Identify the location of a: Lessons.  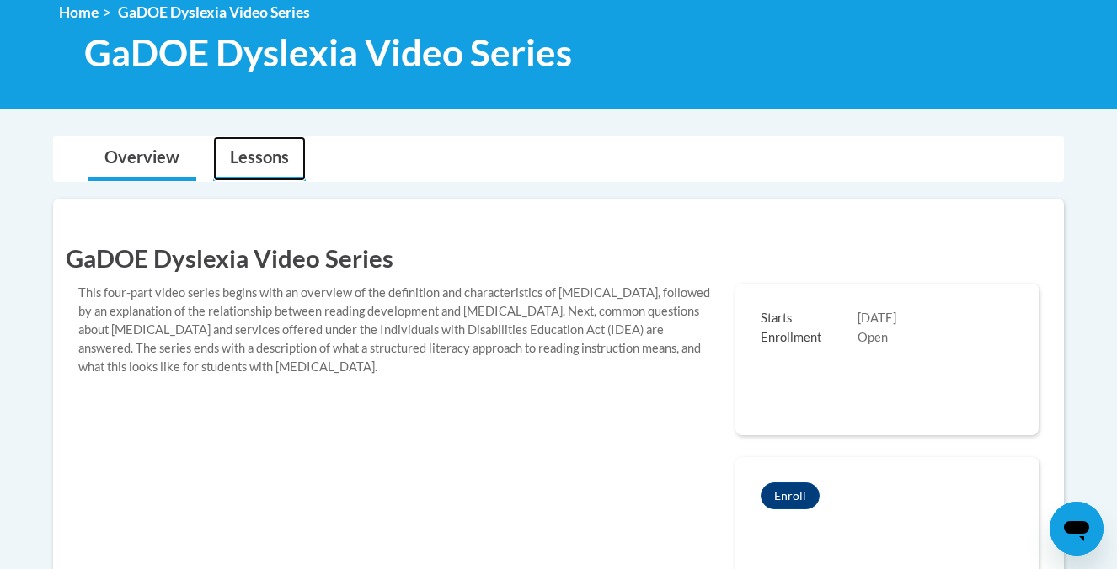
(259, 158).